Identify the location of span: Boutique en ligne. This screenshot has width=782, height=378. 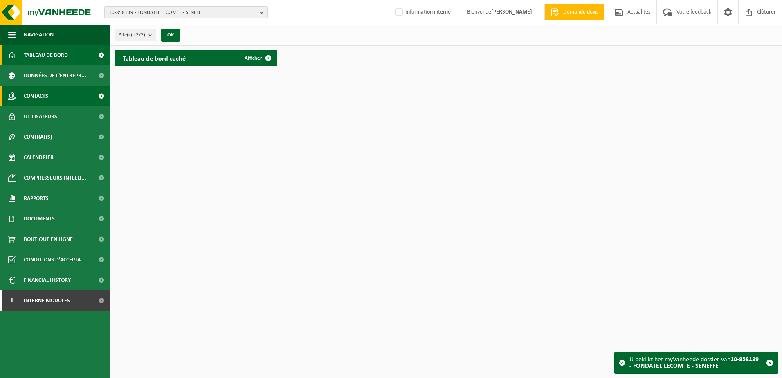
(48, 239).